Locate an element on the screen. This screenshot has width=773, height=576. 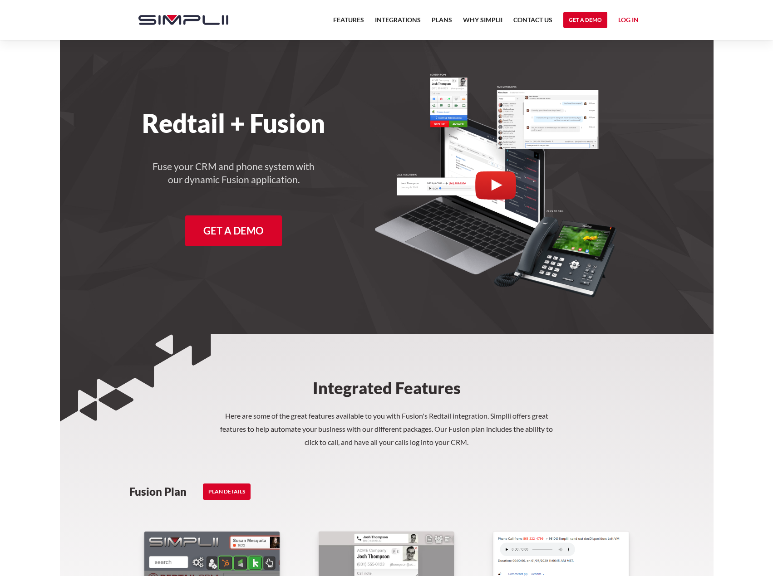
h1: Redtail + Fusion is located at coordinates (234, 123).